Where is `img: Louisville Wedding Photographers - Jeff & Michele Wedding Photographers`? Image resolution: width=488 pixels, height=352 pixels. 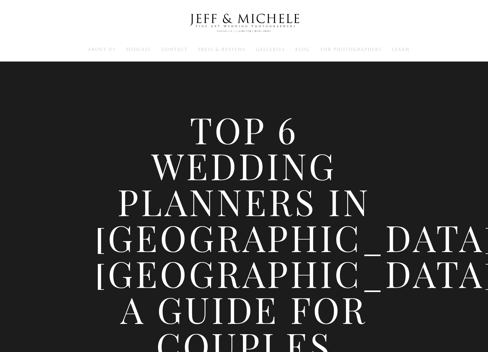 img: Louisville Wedding Photographers - Jeff & Michele Wedding Photographers is located at coordinates (244, 23).